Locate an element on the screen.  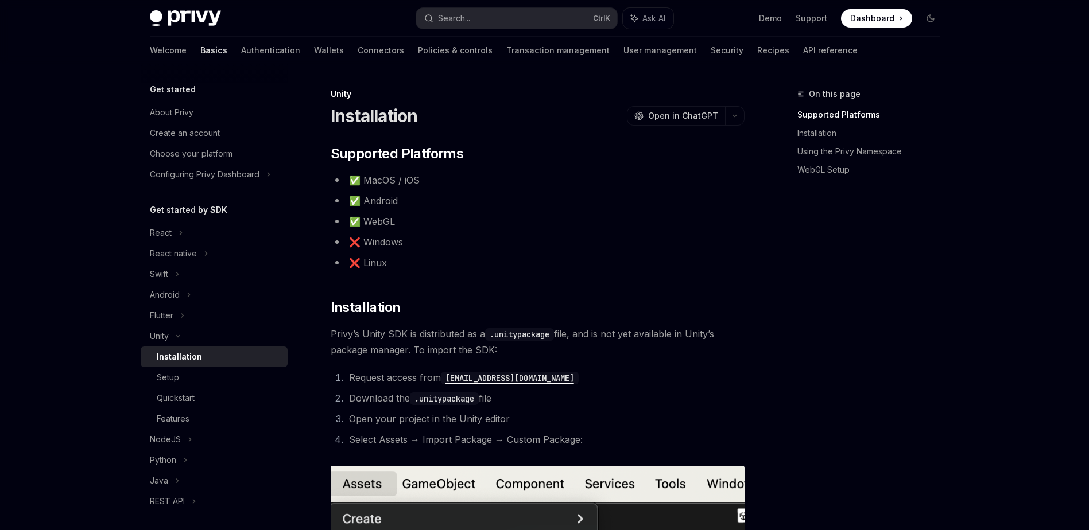
a: About Privy is located at coordinates (214, 113).